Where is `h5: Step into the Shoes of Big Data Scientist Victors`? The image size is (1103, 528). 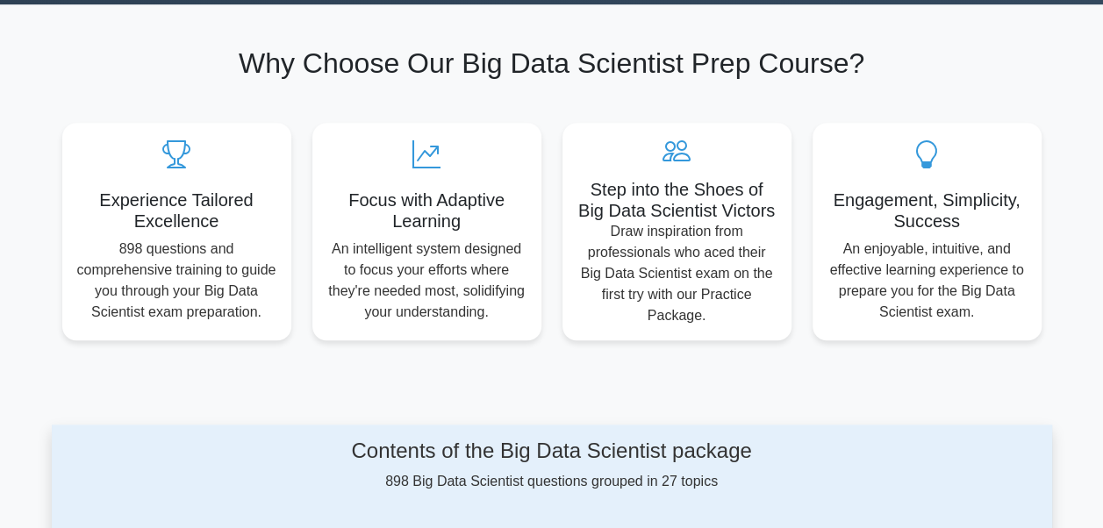
h5: Step into the Shoes of Big Data Scientist Victors is located at coordinates (677, 200).